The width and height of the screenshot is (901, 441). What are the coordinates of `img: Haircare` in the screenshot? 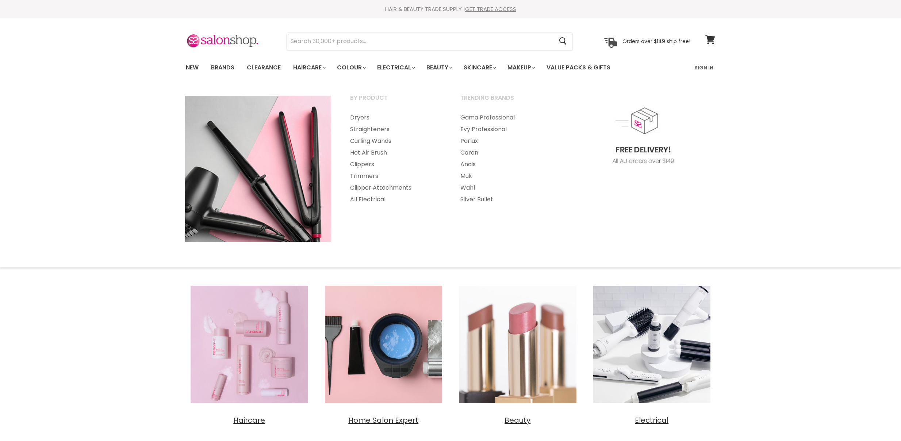 It's located at (249, 344).